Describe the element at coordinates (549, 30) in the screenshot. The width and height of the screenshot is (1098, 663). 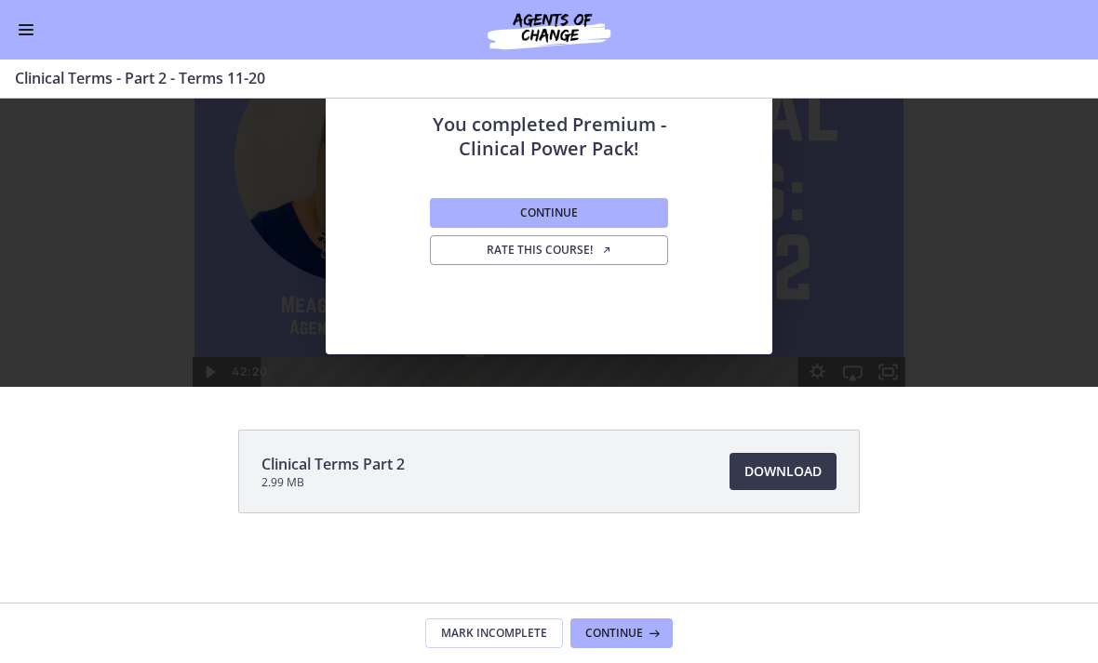
I see `img: Agents of Change` at that location.